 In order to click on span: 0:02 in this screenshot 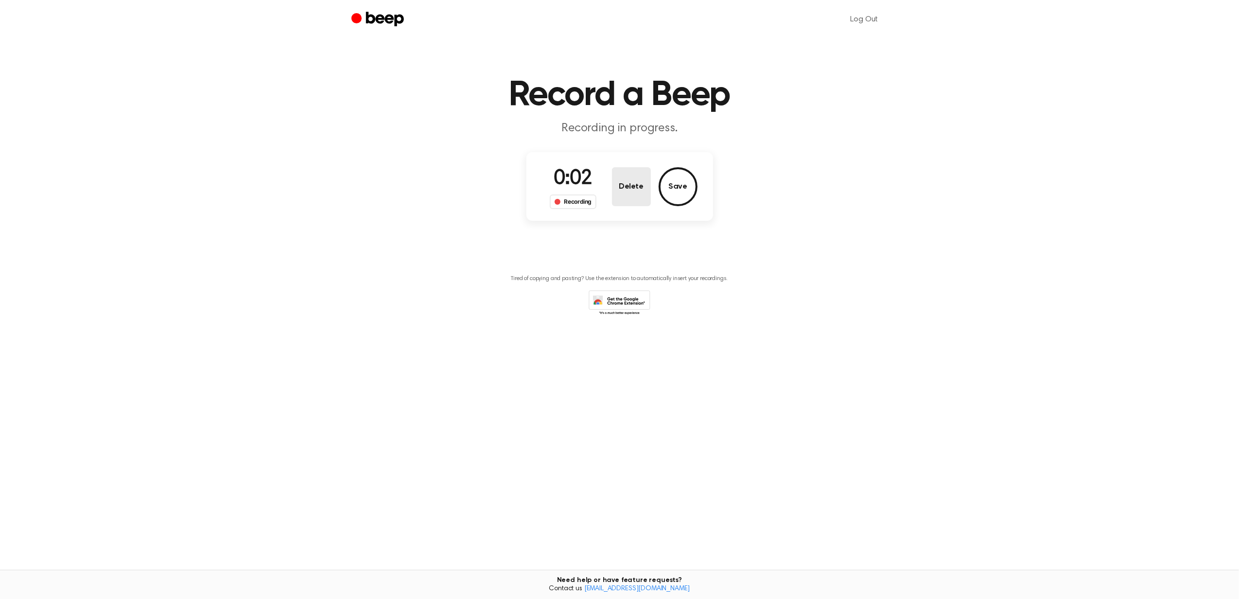, I will do `click(573, 179)`.